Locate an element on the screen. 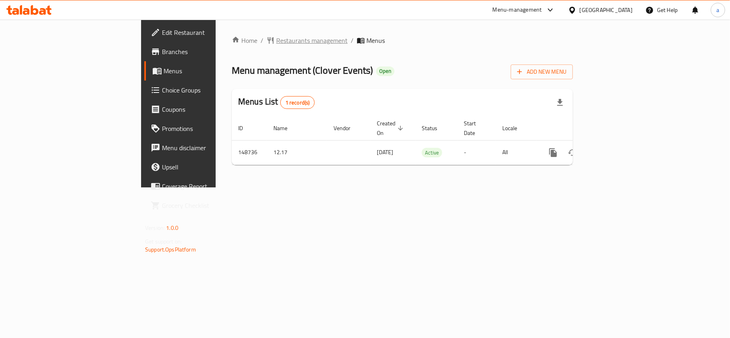  span: Restaurants management is located at coordinates (312, 41).